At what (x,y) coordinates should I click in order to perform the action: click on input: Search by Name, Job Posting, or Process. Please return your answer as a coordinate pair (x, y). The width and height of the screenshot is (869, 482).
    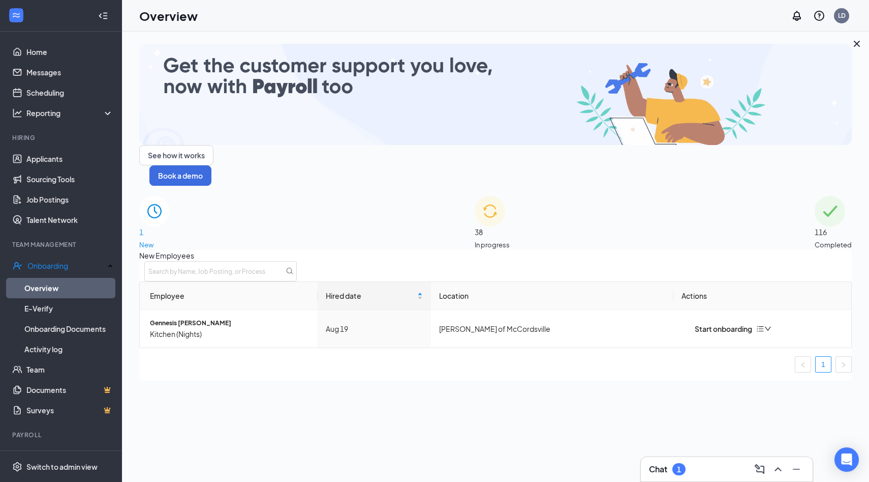
    Looking at the image, I should click on (221, 271).